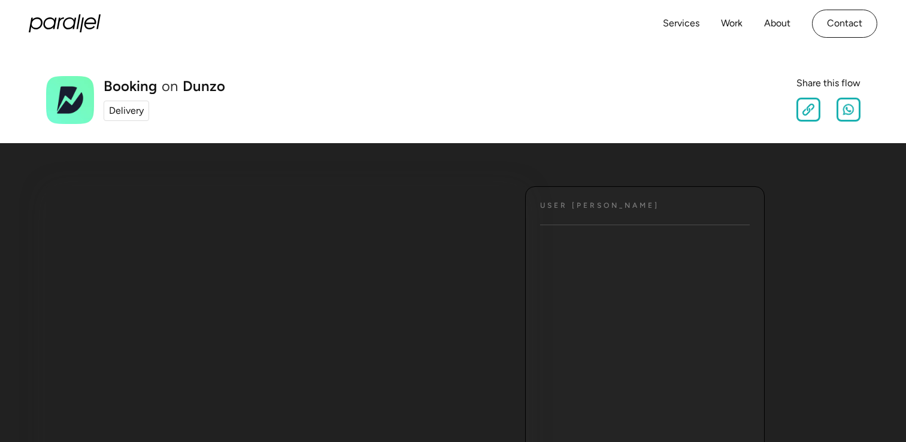  I want to click on a: About, so click(777, 23).